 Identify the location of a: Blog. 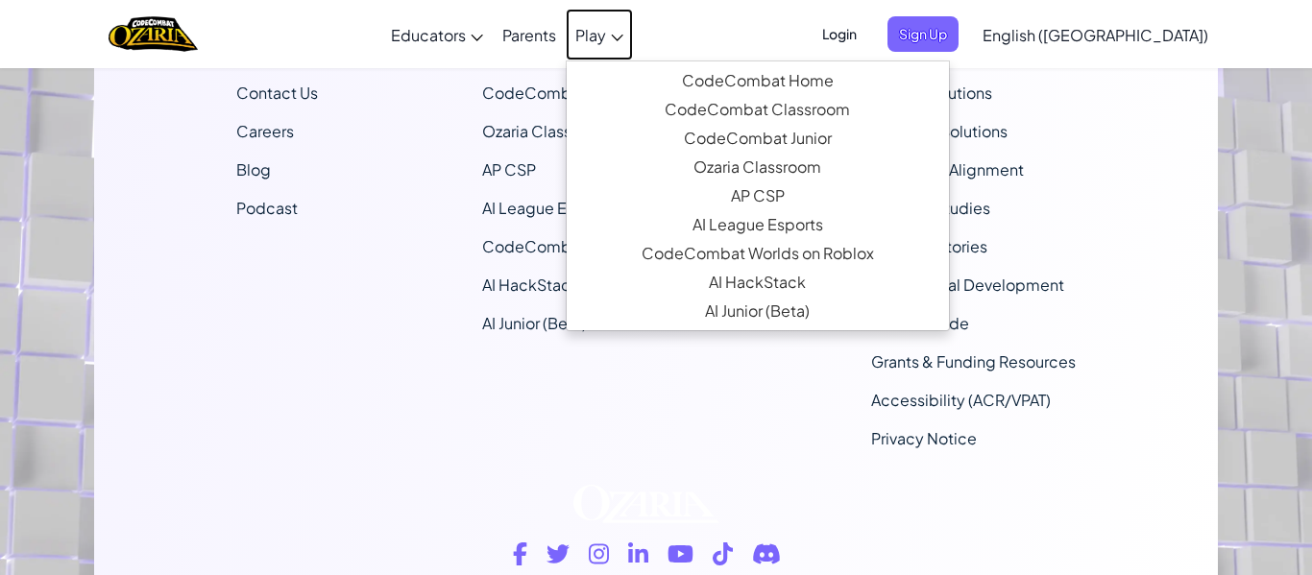
(254, 169).